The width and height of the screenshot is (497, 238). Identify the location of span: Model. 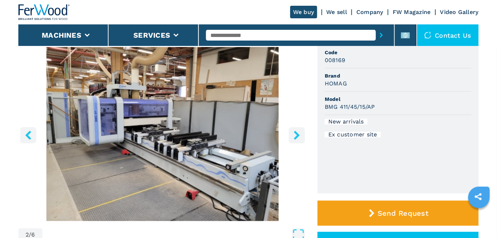
(398, 99).